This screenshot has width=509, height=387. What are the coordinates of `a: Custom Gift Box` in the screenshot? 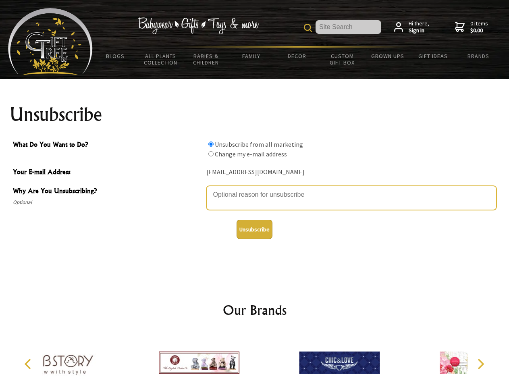 It's located at (342, 59).